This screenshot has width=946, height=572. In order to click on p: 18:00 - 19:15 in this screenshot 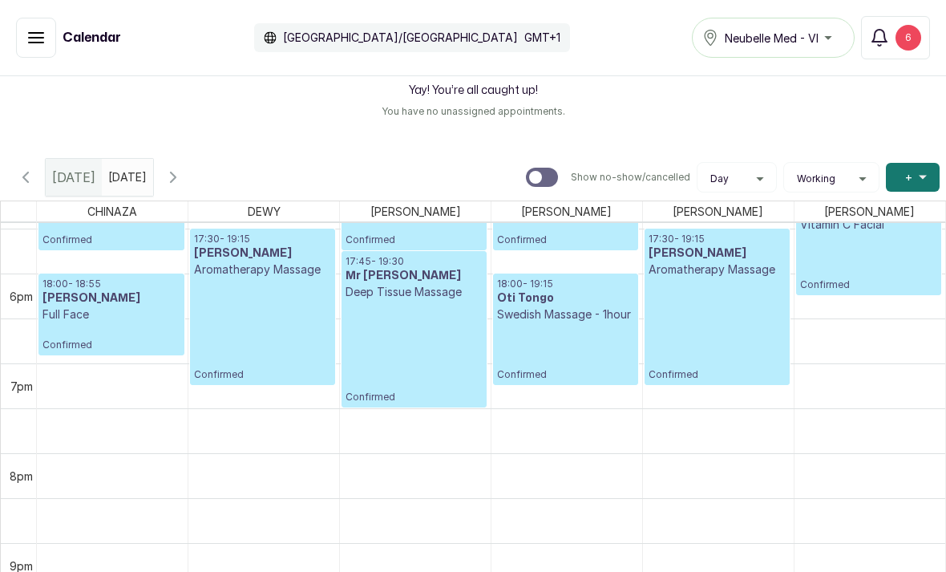, I will do `click(565, 284)`.